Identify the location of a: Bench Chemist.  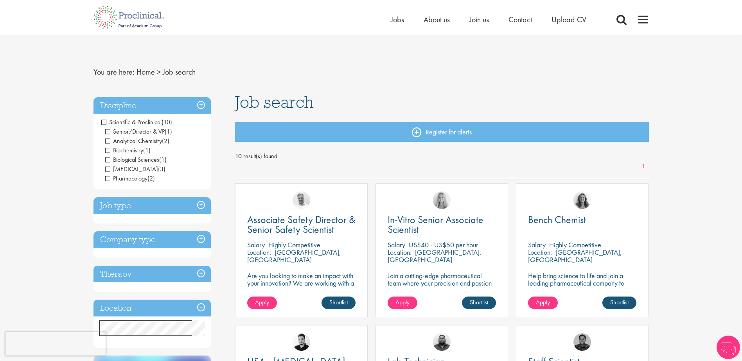
(582, 220).